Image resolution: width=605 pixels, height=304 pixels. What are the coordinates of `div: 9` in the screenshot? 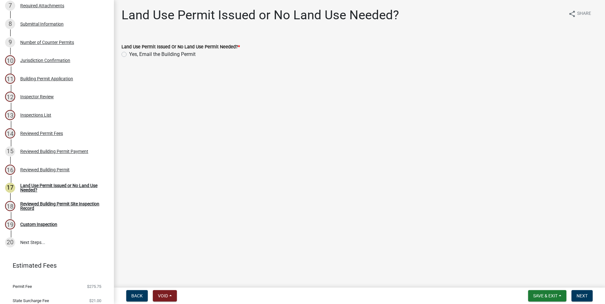 It's located at (10, 42).